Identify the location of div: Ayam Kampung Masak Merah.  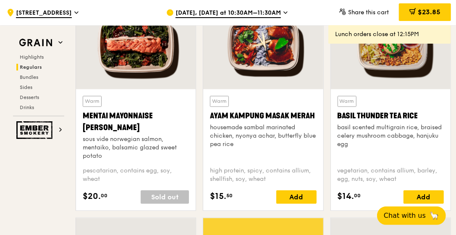
(263, 116).